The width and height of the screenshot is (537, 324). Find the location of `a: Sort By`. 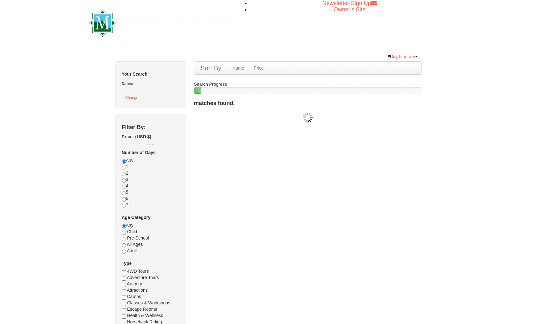

a: Sort By is located at coordinates (211, 68).